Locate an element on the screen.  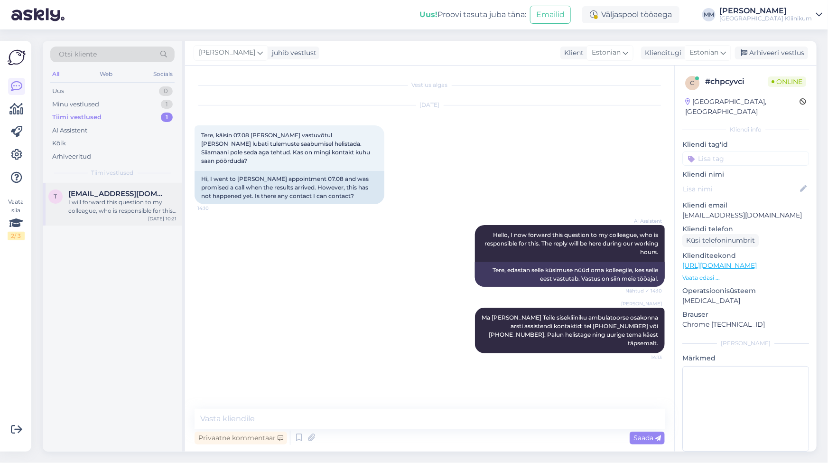
p: Klienditeekond is located at coordinates (746, 255).